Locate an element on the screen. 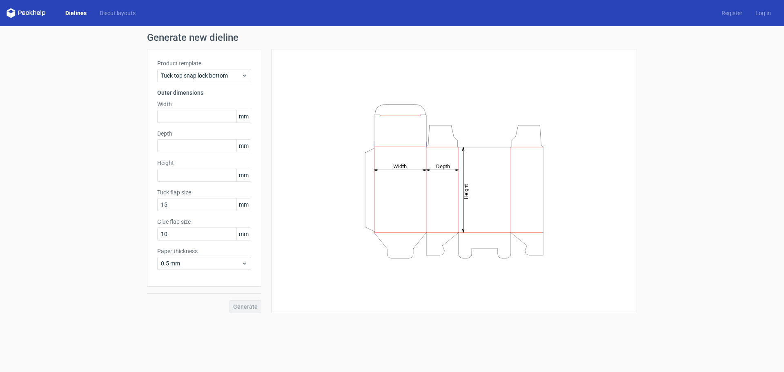 This screenshot has height=372, width=784. a: Log in is located at coordinates (763, 13).